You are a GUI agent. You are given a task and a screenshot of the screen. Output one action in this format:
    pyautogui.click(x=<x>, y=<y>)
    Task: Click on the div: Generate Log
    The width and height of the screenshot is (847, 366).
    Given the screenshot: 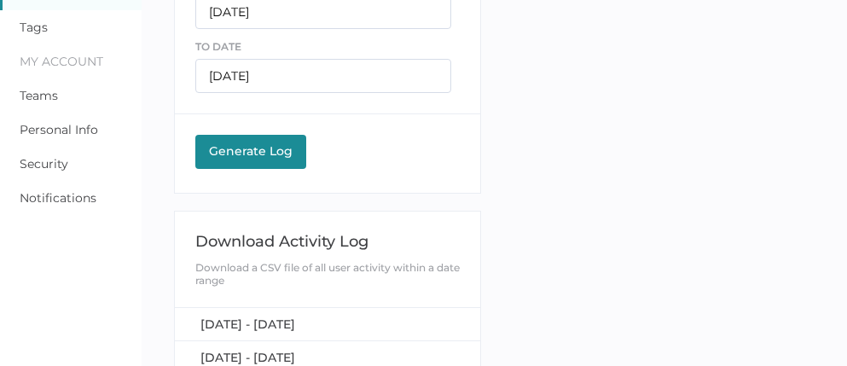 What is the action you would take?
    pyautogui.click(x=251, y=151)
    